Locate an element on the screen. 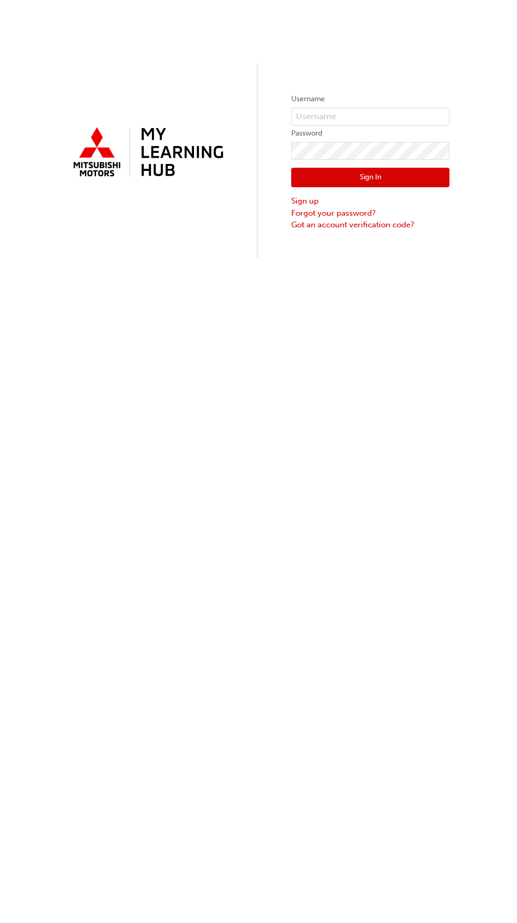 The width and height of the screenshot is (517, 923). a: Forgot your password? is located at coordinates (370, 213).